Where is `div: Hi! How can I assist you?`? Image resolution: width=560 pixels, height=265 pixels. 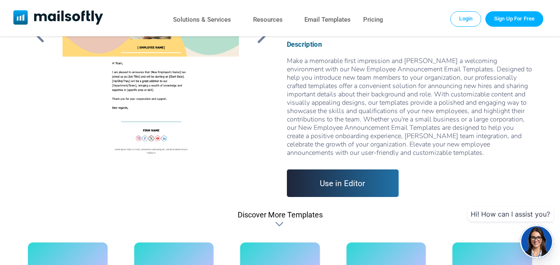
div: Hi! How can I assist you? is located at coordinates (510, 214).